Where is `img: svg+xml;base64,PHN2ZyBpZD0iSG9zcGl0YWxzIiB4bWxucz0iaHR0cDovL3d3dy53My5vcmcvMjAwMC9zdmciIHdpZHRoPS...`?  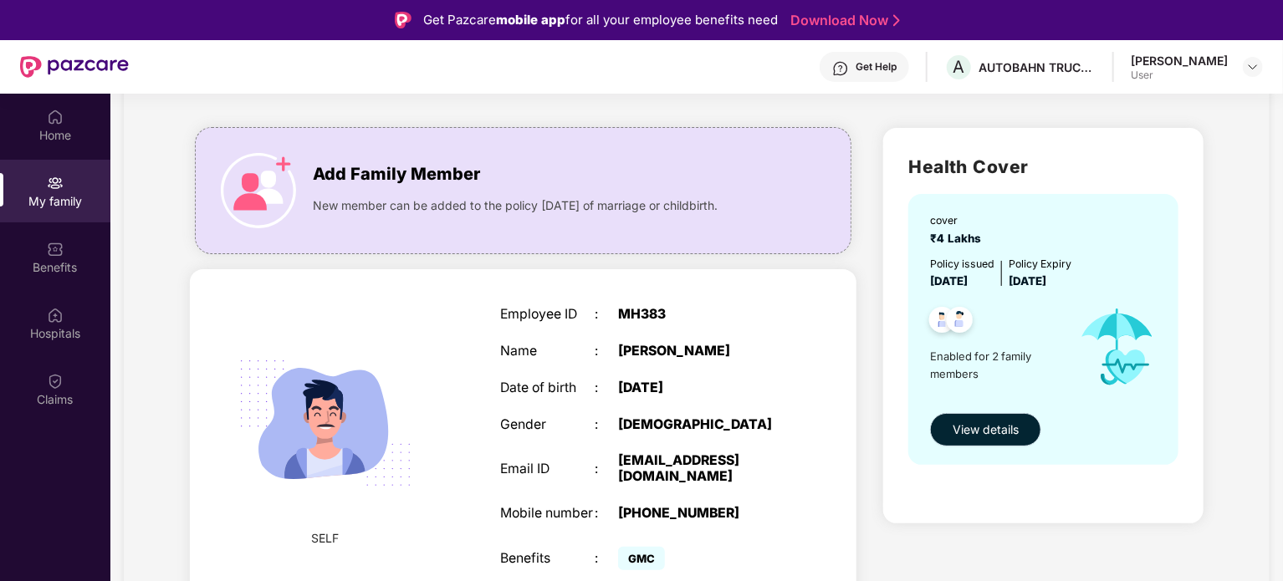
img: svg+xml;base64,PHN2ZyBpZD0iSG9zcGl0YWxzIiB4bWxucz0iaHR0cDovL3d3dy53My5vcmcvMjAwMC9zdmciIHdpZHRoPS... is located at coordinates (55, 315).